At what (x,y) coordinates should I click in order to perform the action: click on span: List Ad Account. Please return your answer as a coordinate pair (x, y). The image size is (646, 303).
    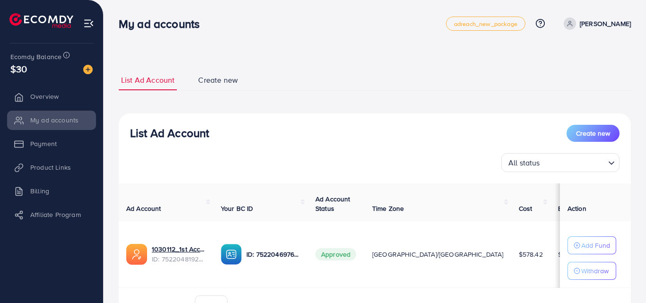
    Looking at the image, I should click on (148, 80).